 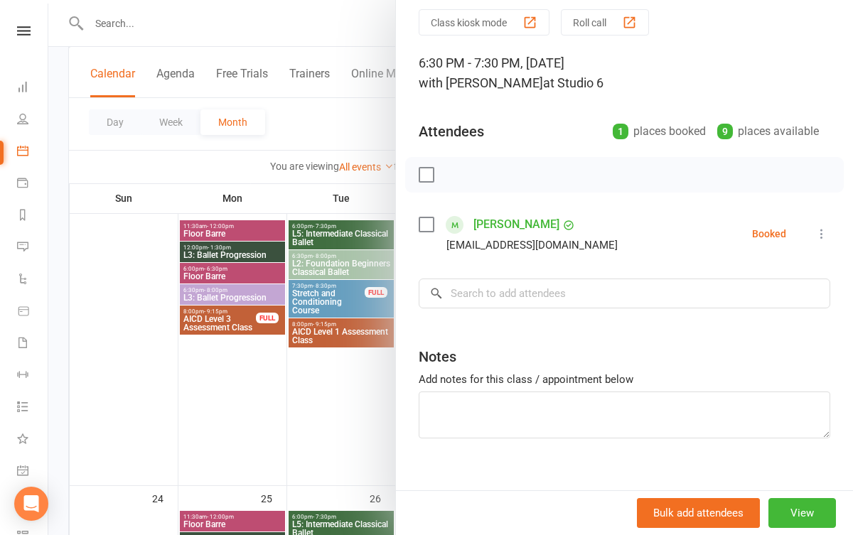 I want to click on a: What's New, so click(x=33, y=440).